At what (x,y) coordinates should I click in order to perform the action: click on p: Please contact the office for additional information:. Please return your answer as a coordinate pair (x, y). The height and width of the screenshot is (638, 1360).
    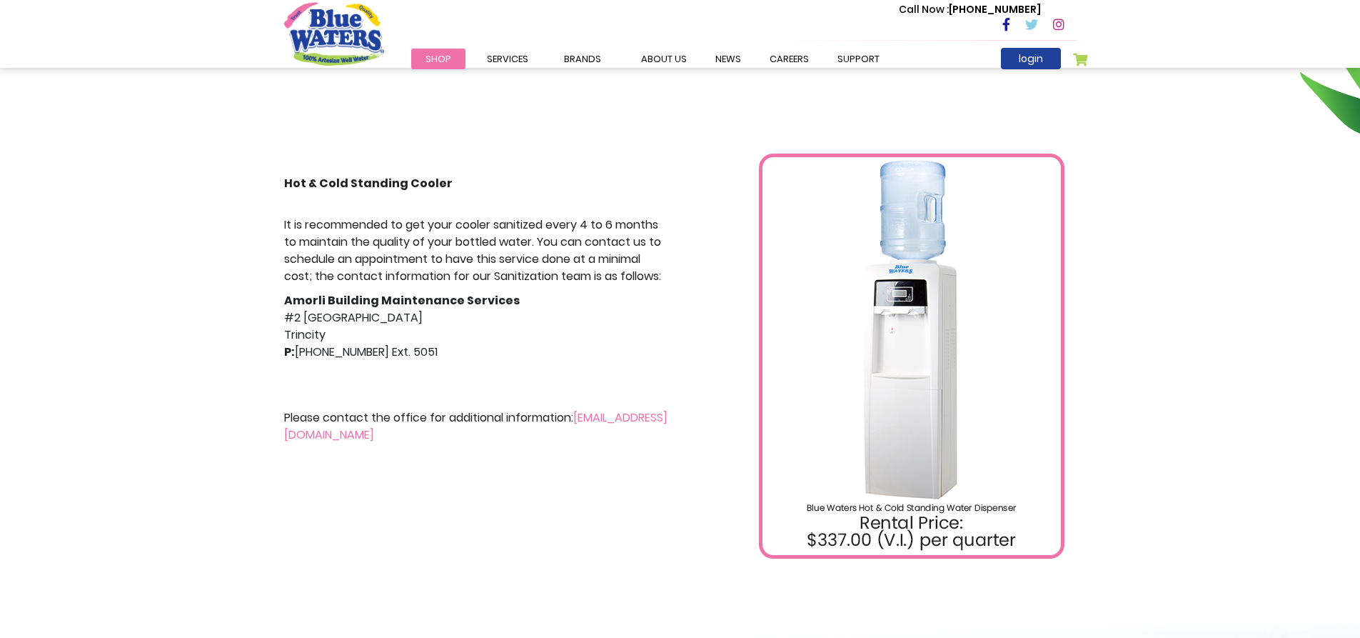
    Looking at the image, I should click on (477, 426).